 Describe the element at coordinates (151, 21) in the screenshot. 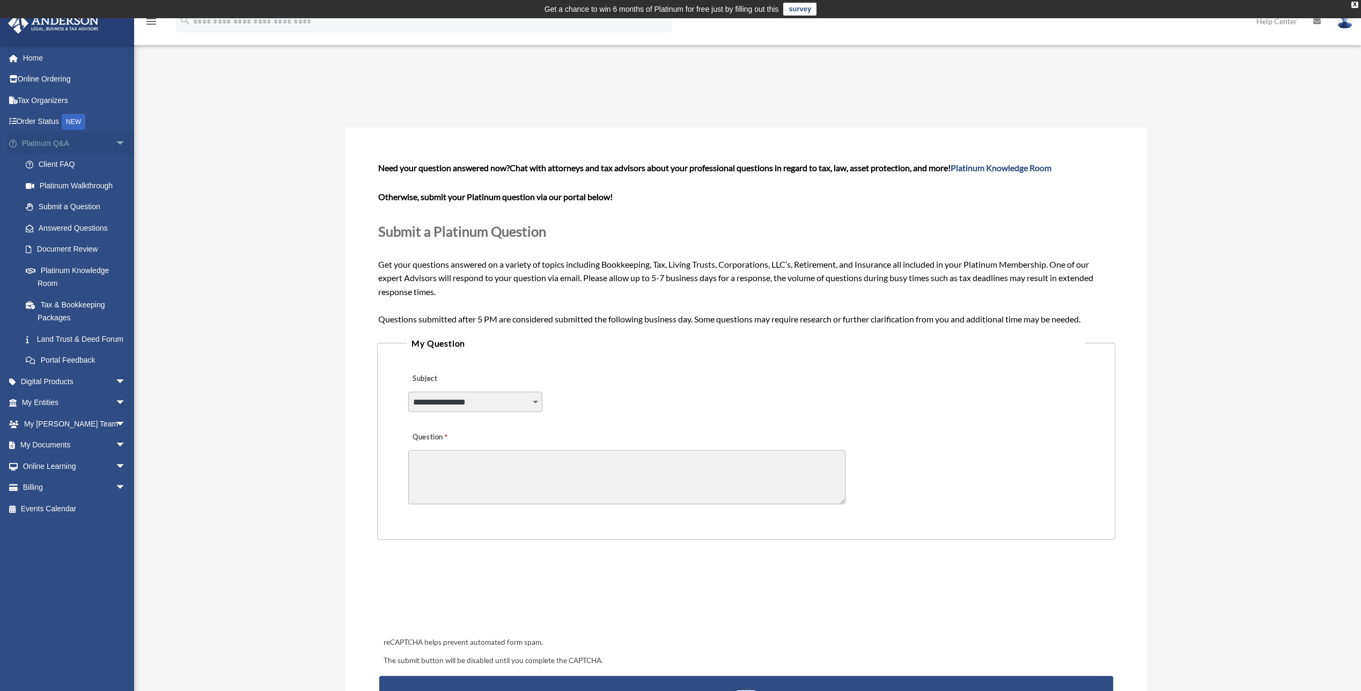

I see `i: menu` at that location.